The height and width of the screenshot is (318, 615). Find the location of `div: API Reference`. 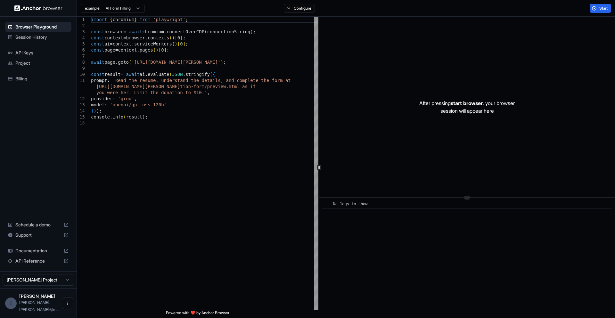

div: API Reference is located at coordinates (38, 261).